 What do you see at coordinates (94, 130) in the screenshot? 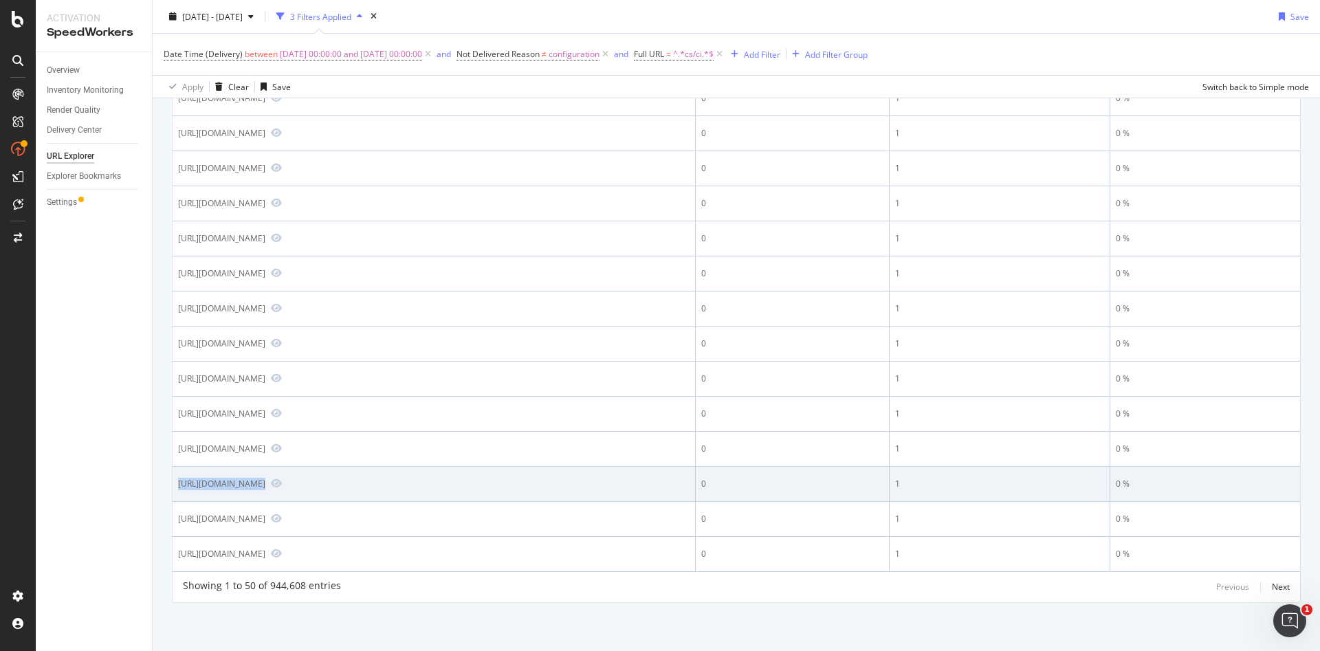
I see `a: Delivery Center` at bounding box center [94, 130].